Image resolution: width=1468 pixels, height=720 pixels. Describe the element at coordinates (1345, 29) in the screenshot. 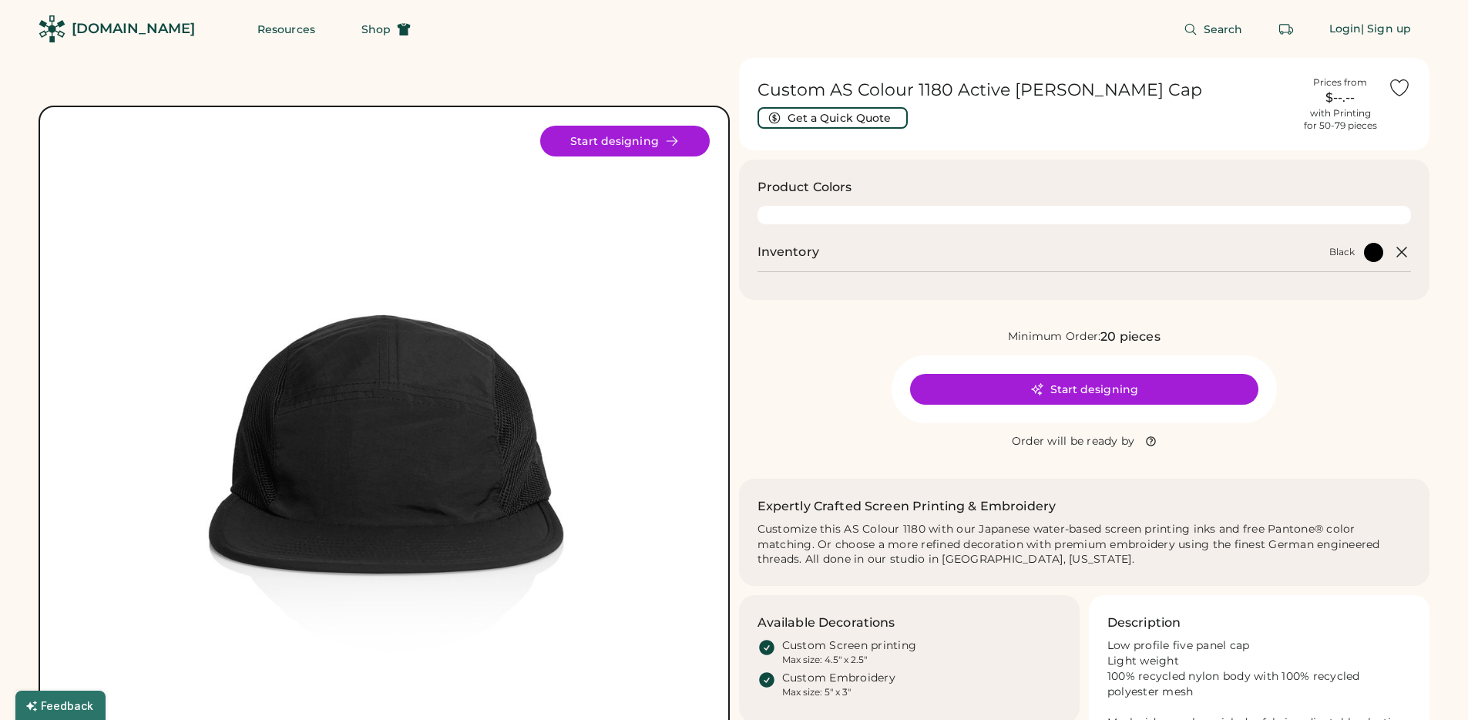

I see `div: Login` at that location.